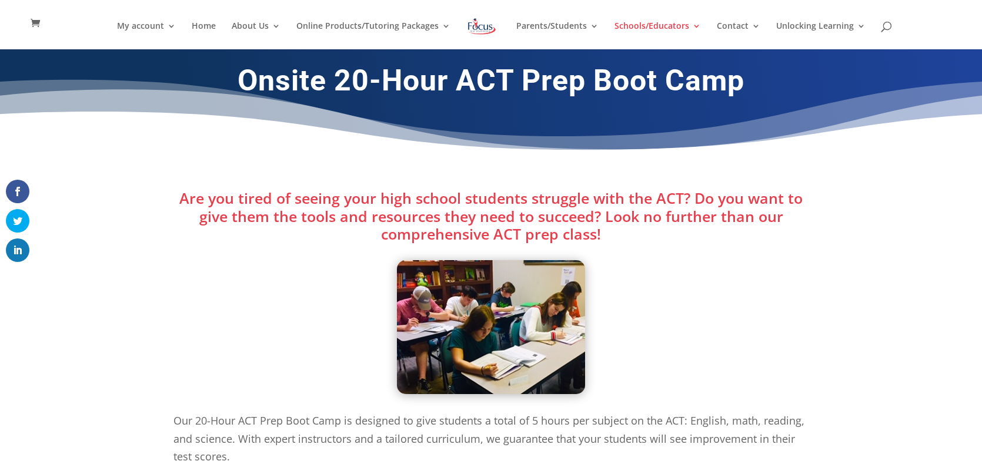 The height and width of the screenshot is (461, 982). Describe the element at coordinates (557, 35) in the screenshot. I see `a: Parents/Students` at that location.